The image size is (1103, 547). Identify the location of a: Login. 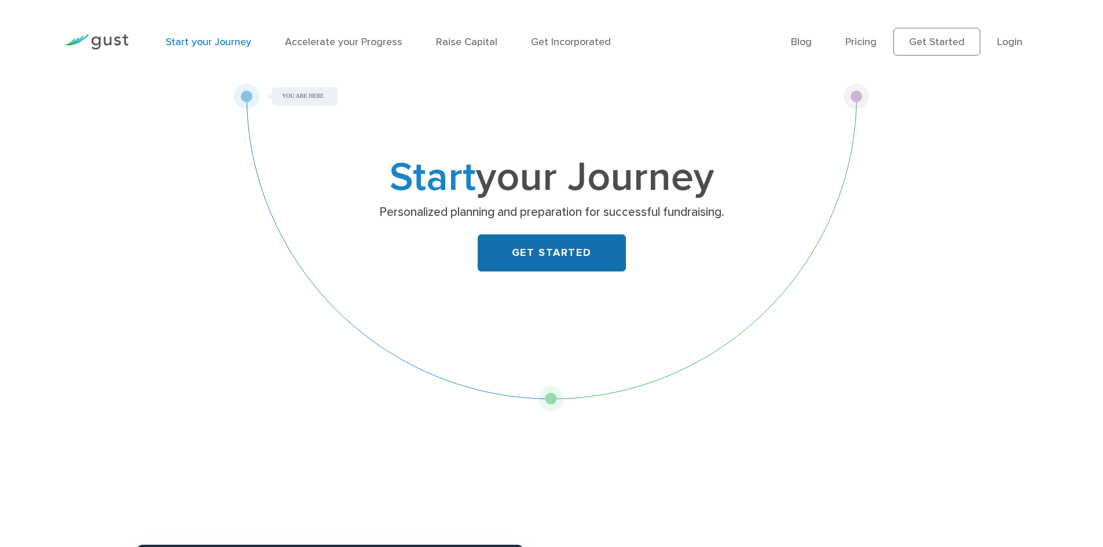
(1010, 42).